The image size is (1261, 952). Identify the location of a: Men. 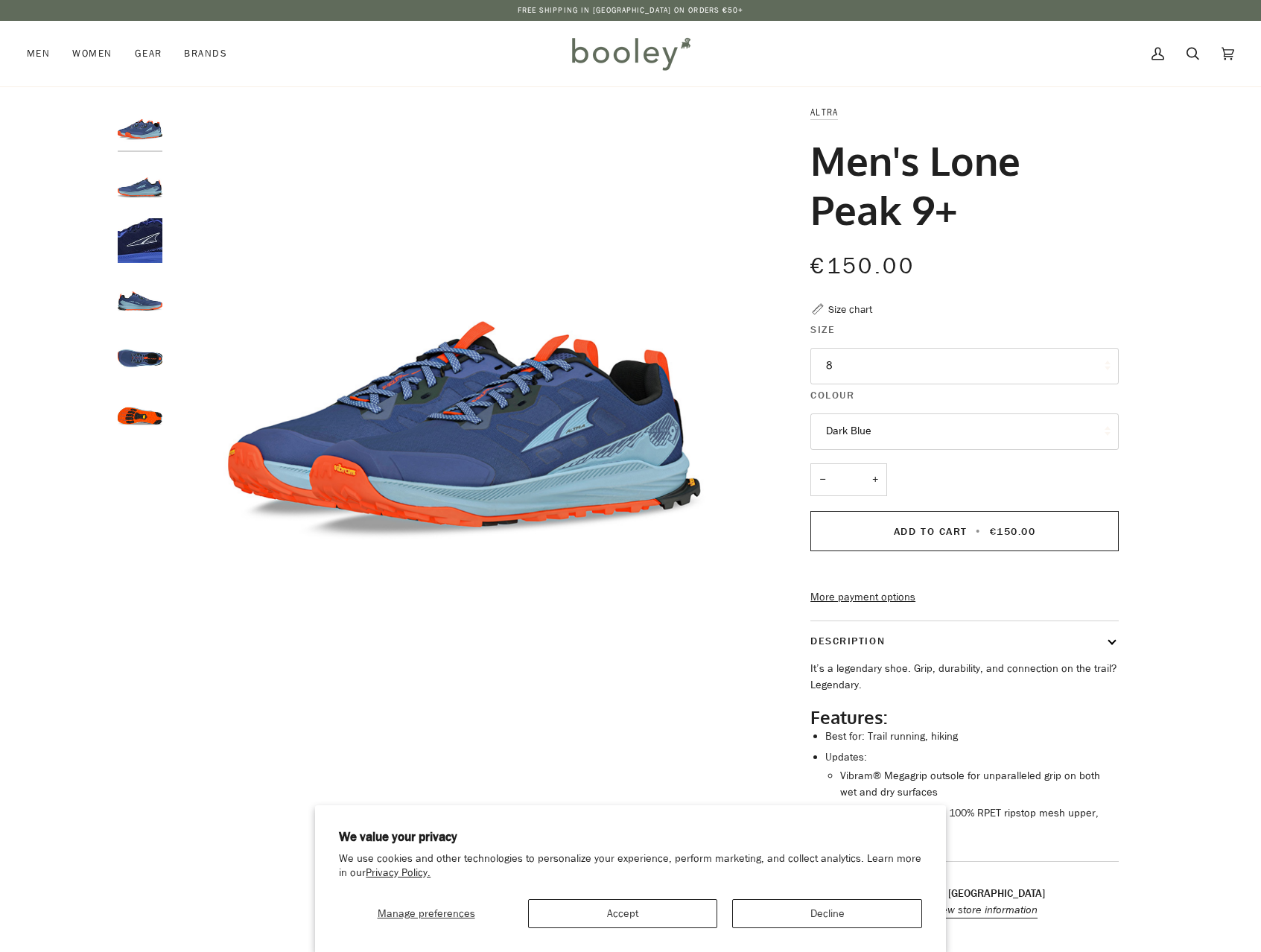
(44, 54).